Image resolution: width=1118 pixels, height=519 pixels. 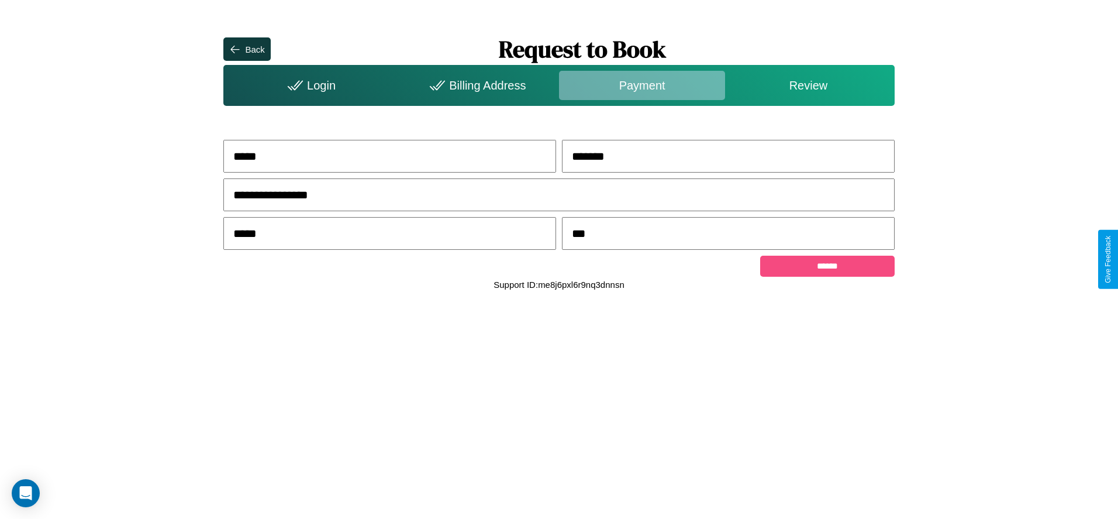 I want to click on div: Give Feedback, so click(x=1109, y=259).